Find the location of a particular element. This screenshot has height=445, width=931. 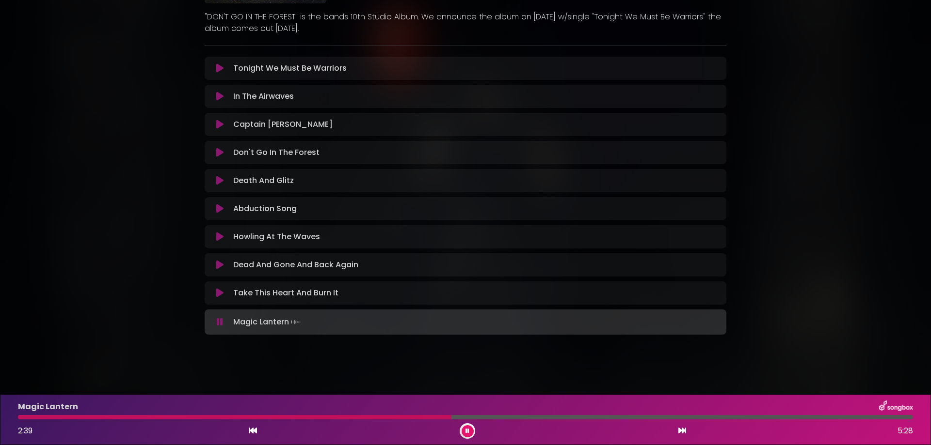

p: Don't Go In The Forest is located at coordinates (276, 153).